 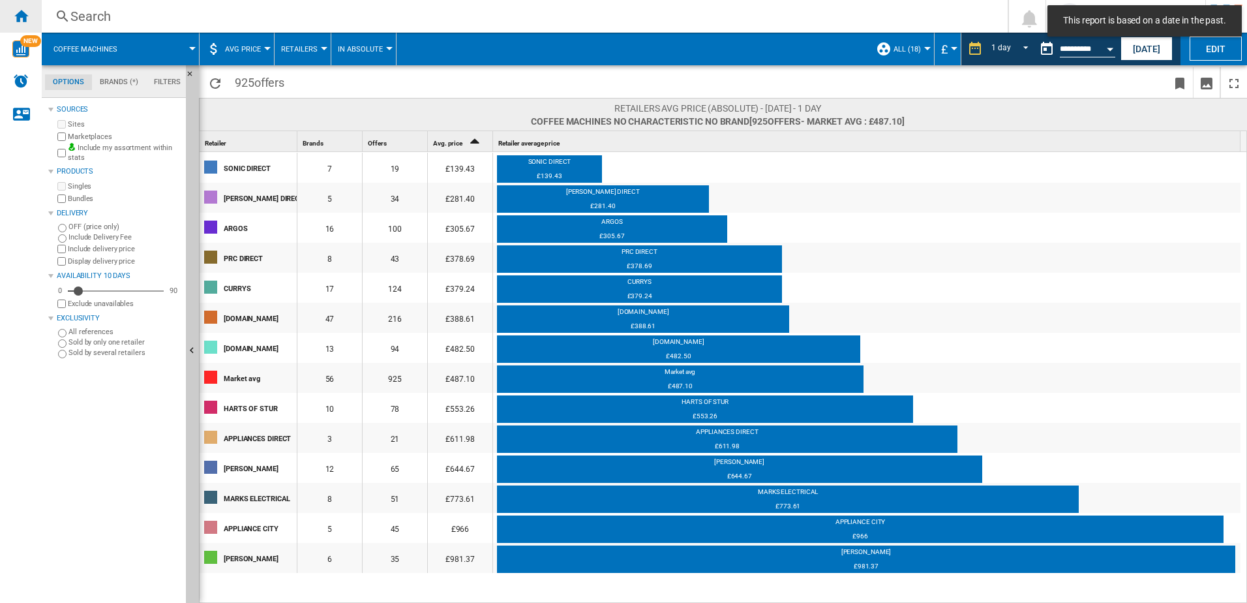 I want to click on span: Coffee machines, so click(x=85, y=49).